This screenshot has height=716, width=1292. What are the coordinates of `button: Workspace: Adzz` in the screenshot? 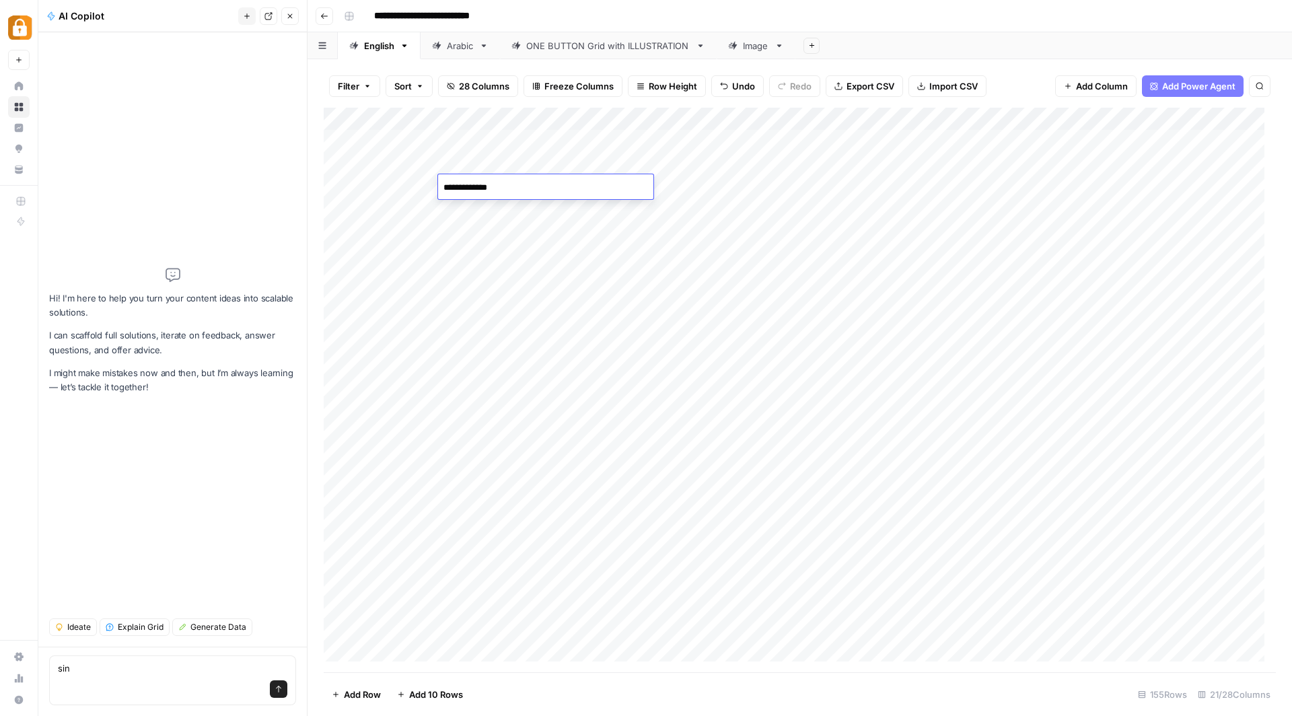 It's located at (19, 28).